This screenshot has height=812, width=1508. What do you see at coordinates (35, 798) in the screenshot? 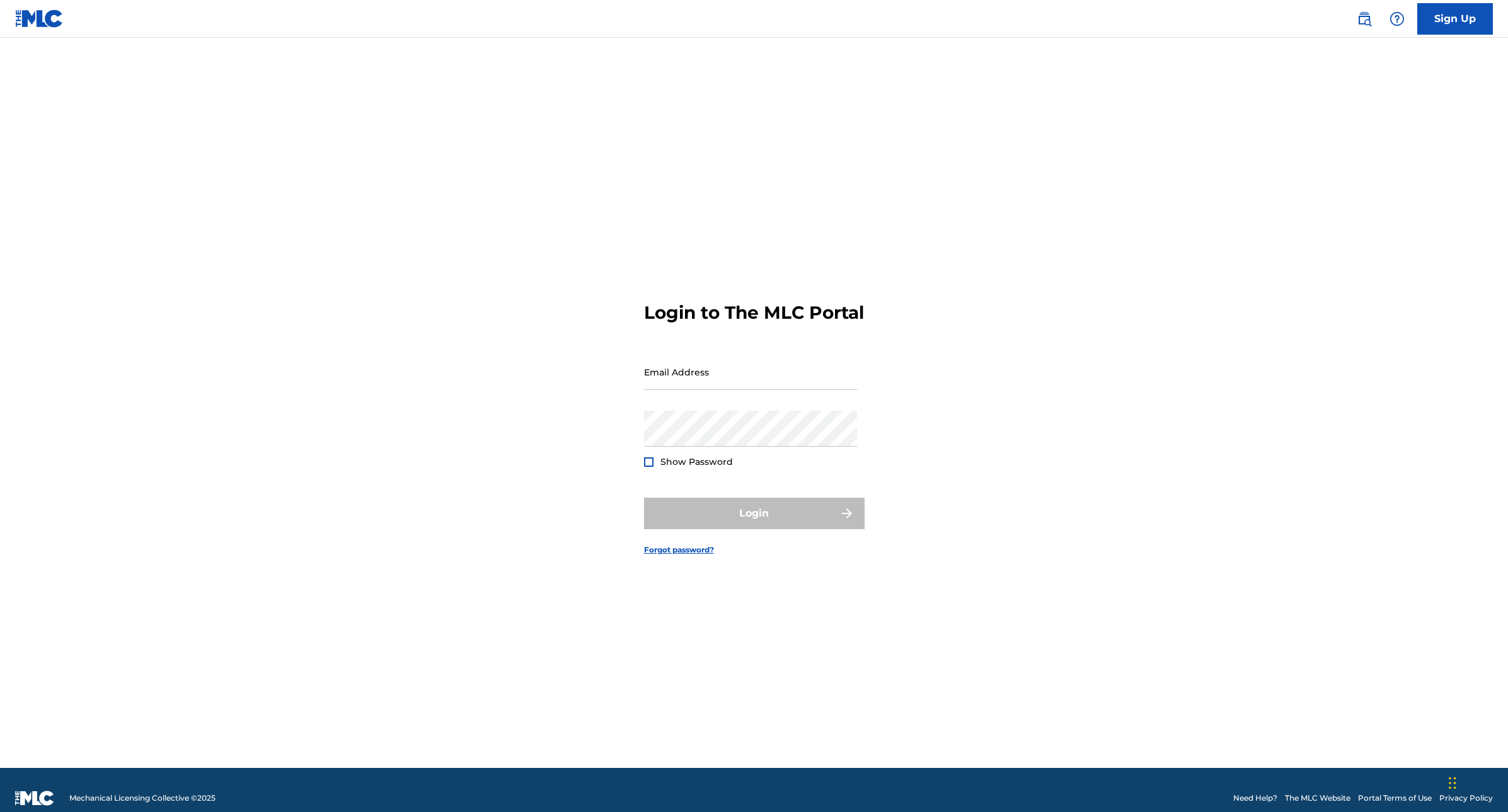
I see `img: logo` at bounding box center [35, 798].